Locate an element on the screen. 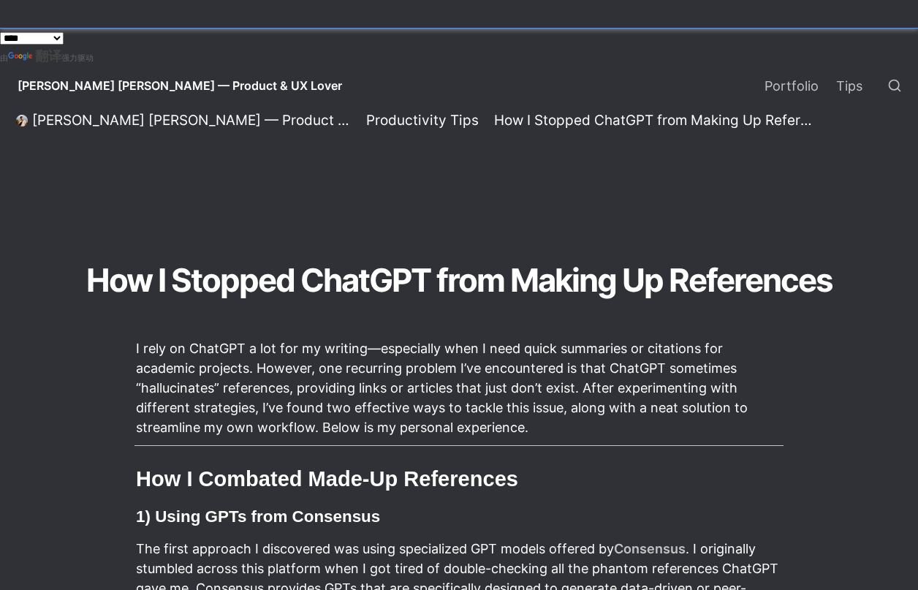 This screenshot has height=590, width=918. p: I rely on ChatGPT a lot for my writing—especially when I need quick summaries or citations for ac... is located at coordinates (459, 387).